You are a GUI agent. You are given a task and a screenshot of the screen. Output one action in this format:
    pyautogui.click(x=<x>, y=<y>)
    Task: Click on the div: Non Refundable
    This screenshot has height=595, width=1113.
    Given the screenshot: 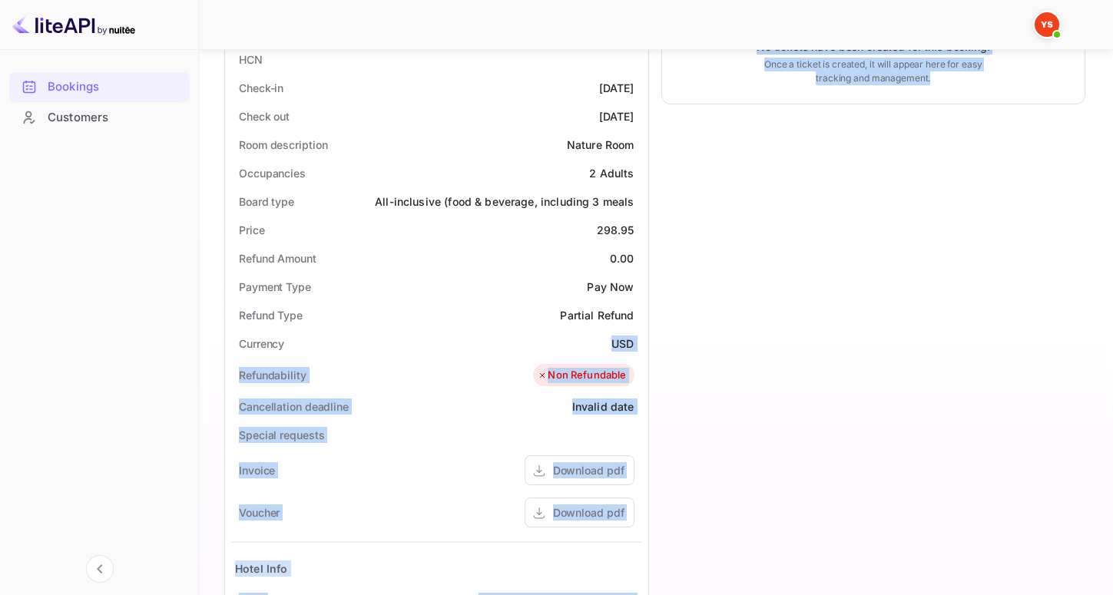 What is the action you would take?
    pyautogui.click(x=581, y=375)
    